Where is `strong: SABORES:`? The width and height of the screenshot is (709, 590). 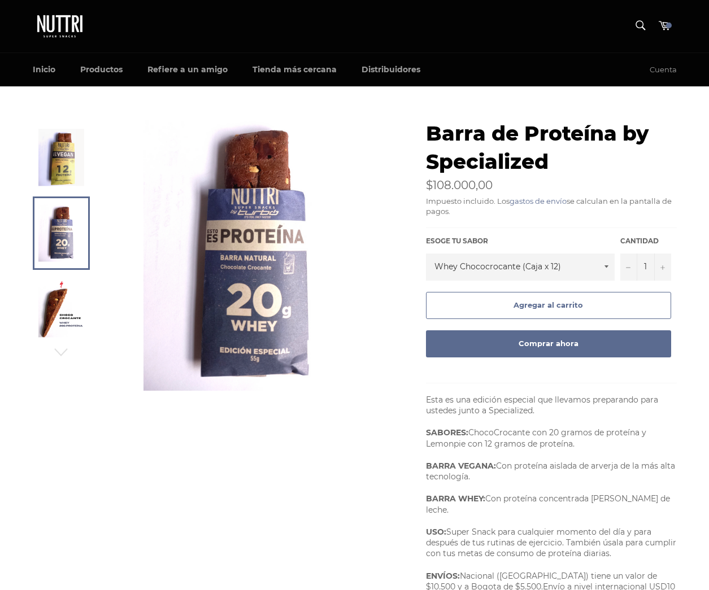
strong: SABORES: is located at coordinates (447, 433).